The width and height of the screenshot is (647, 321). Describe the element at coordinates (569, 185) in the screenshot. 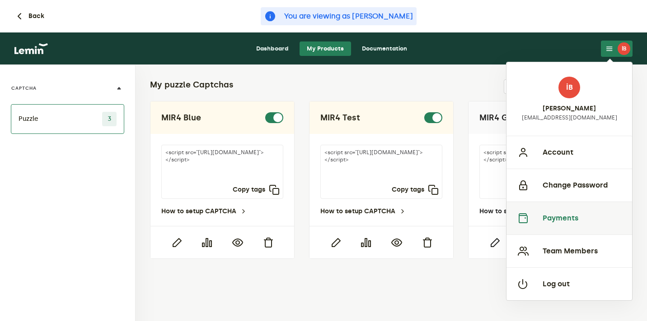

I see `button: Change Password` at that location.